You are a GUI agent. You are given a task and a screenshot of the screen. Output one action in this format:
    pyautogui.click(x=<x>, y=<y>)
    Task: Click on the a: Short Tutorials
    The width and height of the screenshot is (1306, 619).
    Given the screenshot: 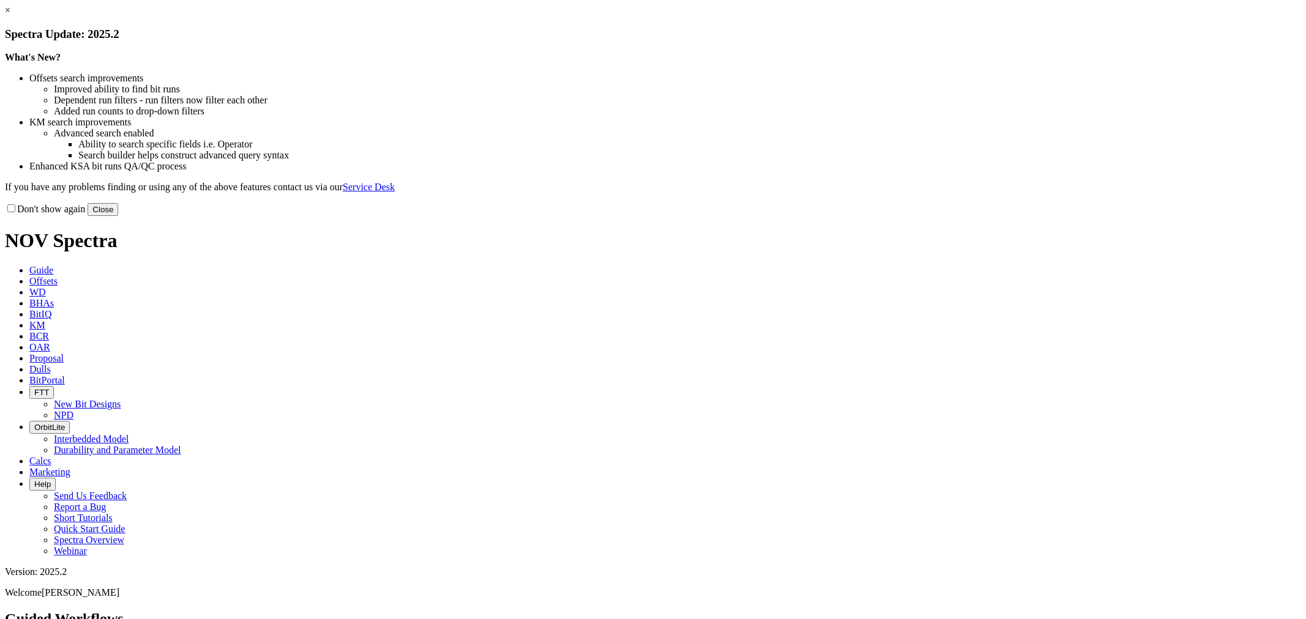 What is the action you would take?
    pyautogui.click(x=83, y=518)
    